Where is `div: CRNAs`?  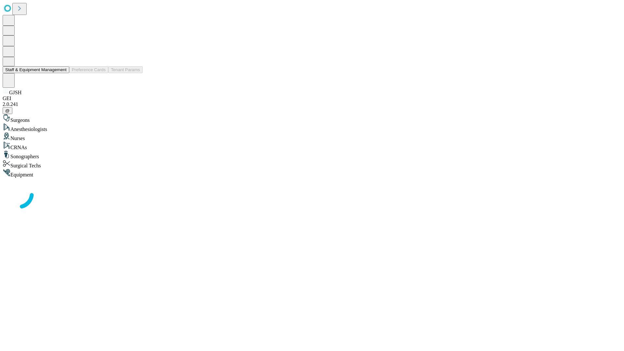 div: CRNAs is located at coordinates (312, 146).